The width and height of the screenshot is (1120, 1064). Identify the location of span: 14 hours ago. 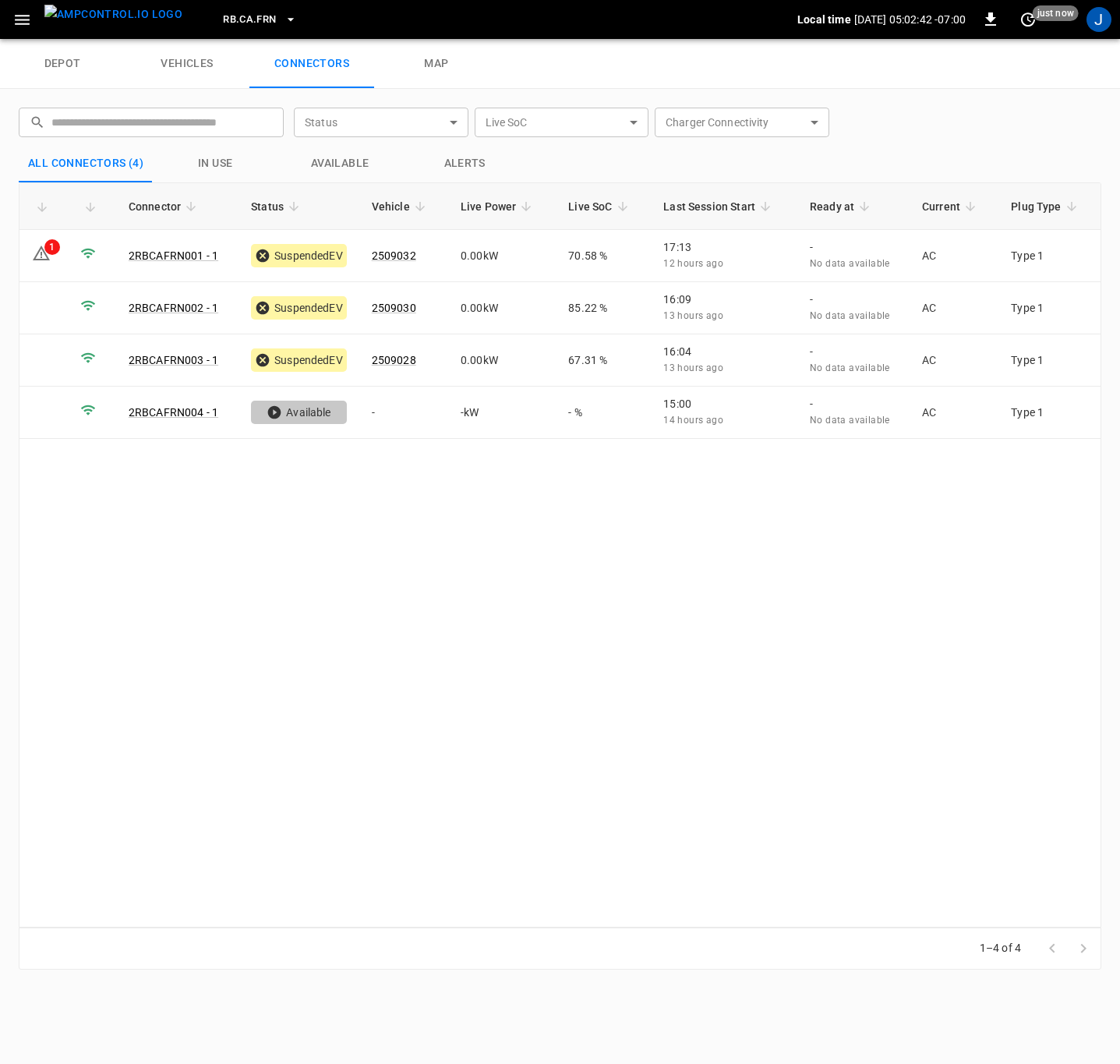
(693, 420).